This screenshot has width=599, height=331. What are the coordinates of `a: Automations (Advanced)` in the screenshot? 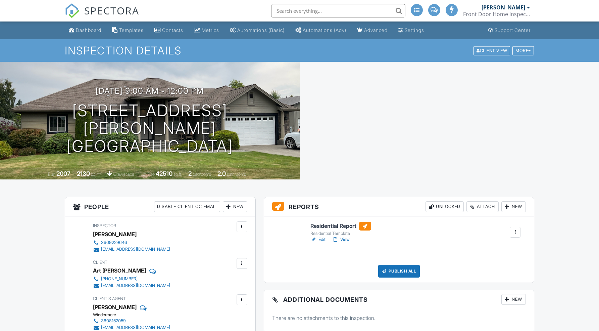 It's located at (321, 30).